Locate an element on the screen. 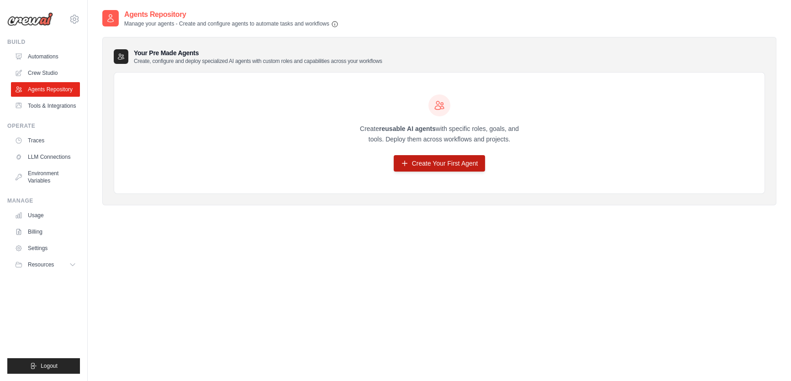 The image size is (791, 381). p: Create with specific roles, goals, and tools. Deploy them across workflows and projects. is located at coordinates (439, 134).